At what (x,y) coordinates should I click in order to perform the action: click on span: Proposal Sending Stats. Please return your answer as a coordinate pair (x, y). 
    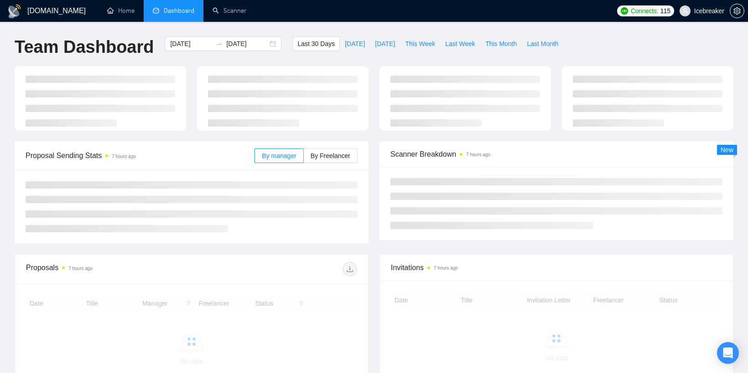
    Looking at the image, I should click on (140, 155).